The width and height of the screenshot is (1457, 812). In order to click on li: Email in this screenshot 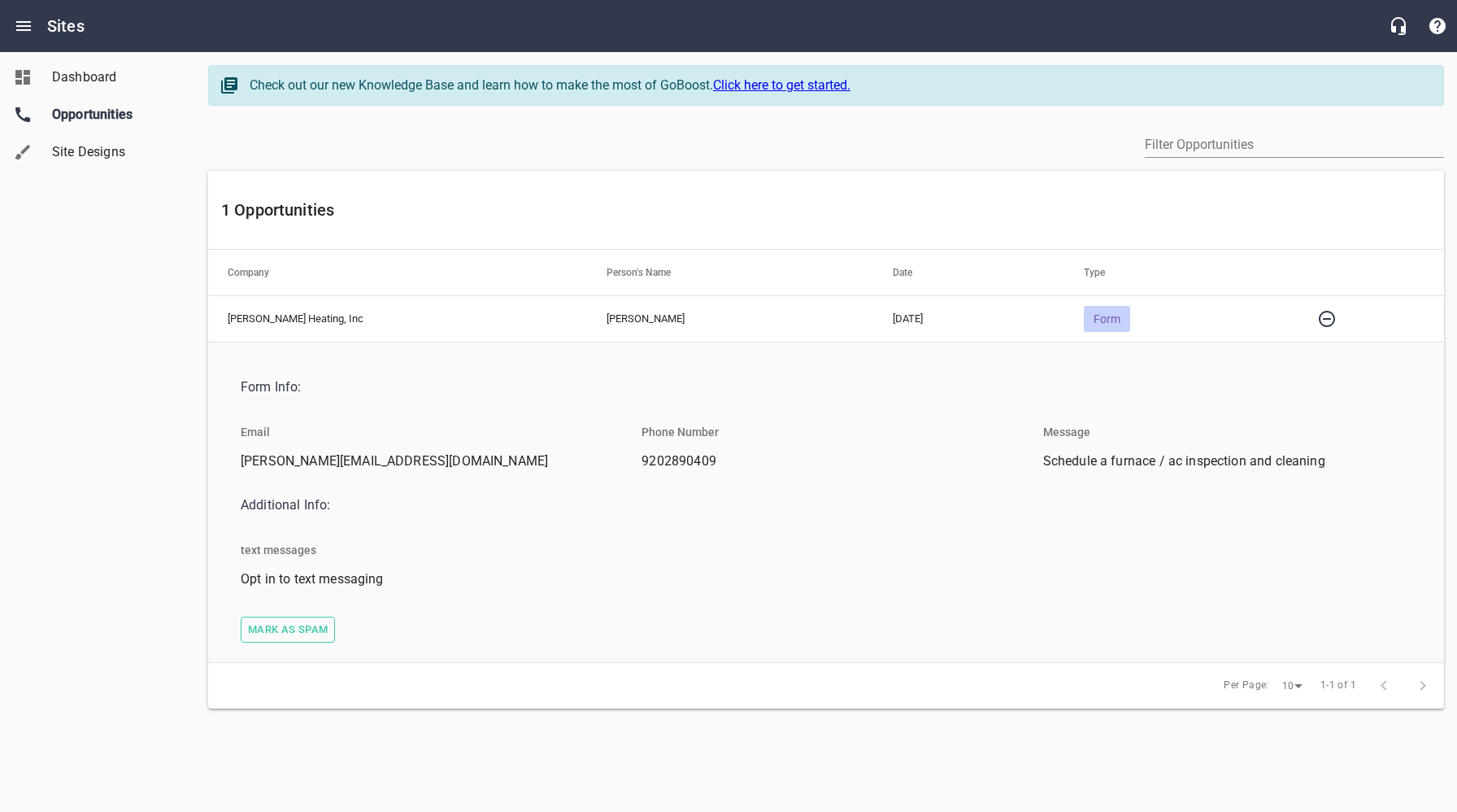, I will do `click(255, 431)`.